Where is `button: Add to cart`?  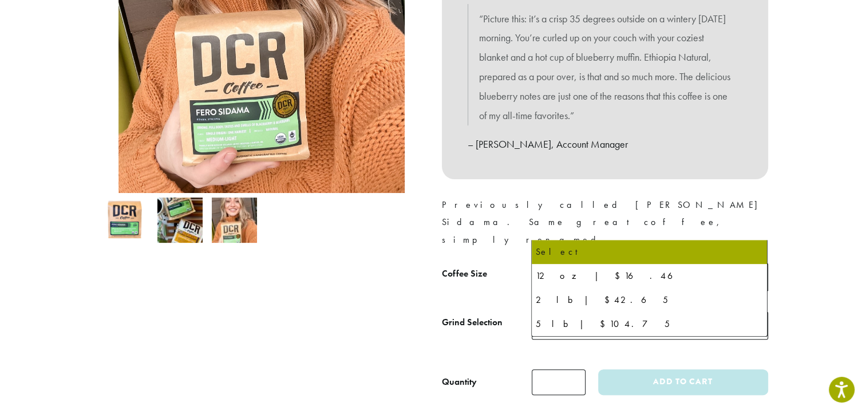
button: Add to cart is located at coordinates (683, 382).